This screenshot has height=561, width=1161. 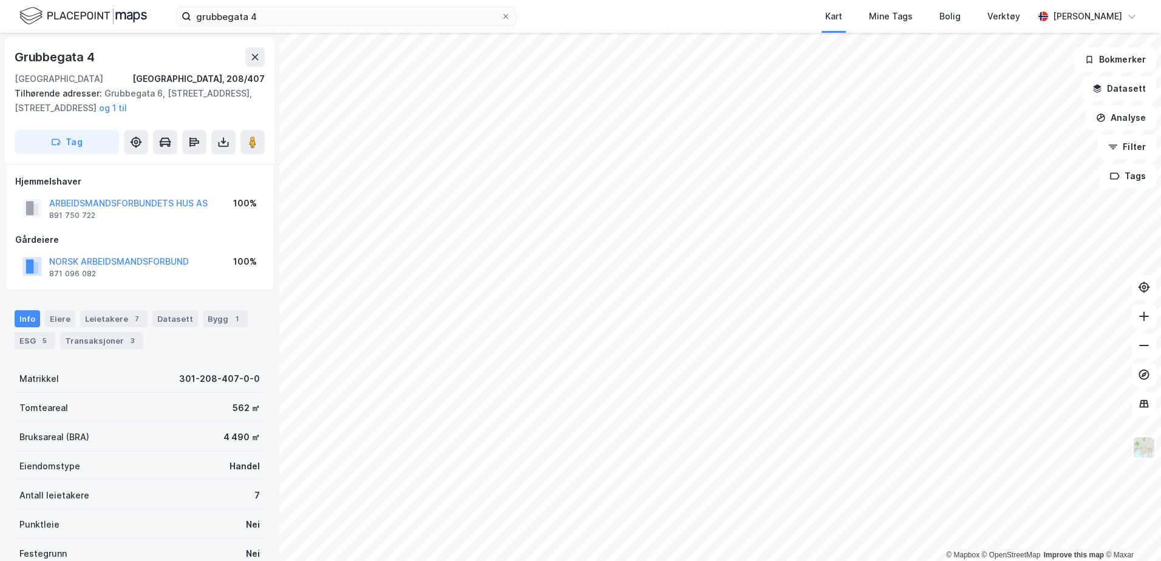 I want to click on div: Eiendomstype, so click(x=50, y=466).